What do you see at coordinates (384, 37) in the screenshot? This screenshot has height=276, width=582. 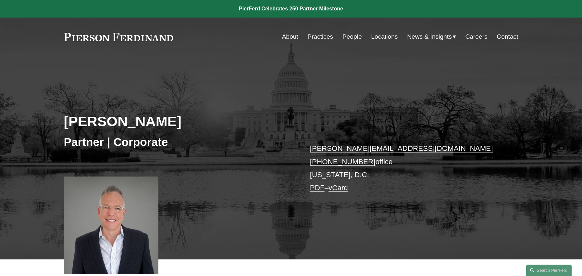 I see `a: Locations` at bounding box center [384, 37].